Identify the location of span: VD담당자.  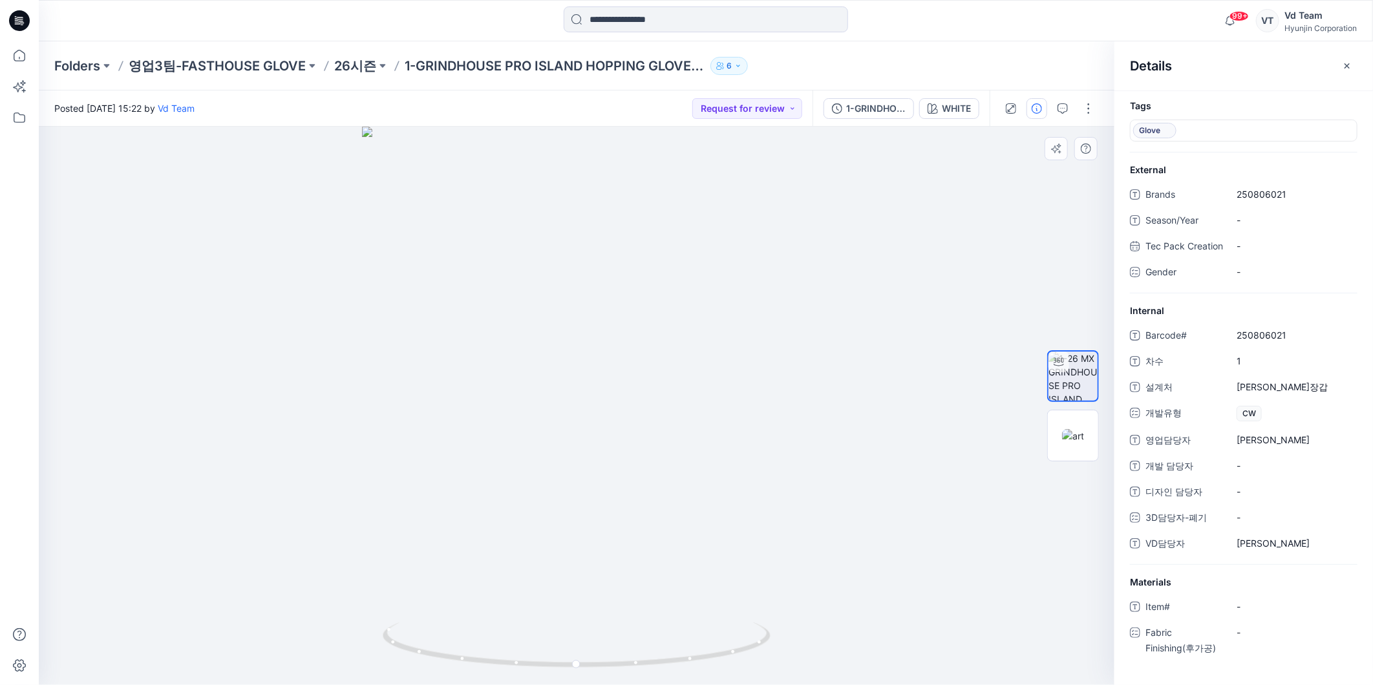
(1185, 545).